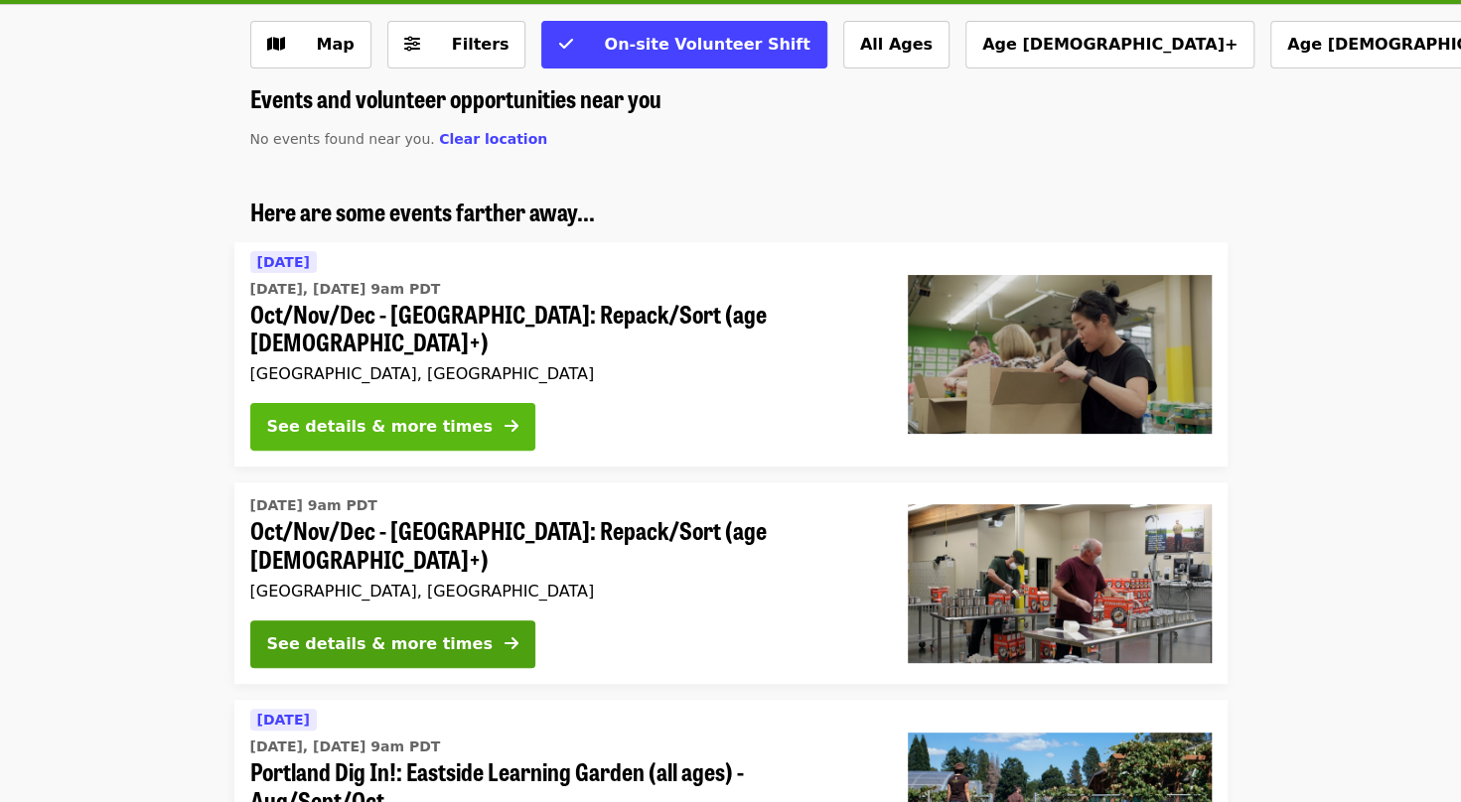 Image resolution: width=1461 pixels, height=802 pixels. What do you see at coordinates (731, 583) in the screenshot?
I see `a: See details for "Oct/Nov/Dec - Portland: Repack/Sort (age 16+)"` at bounding box center [731, 583].